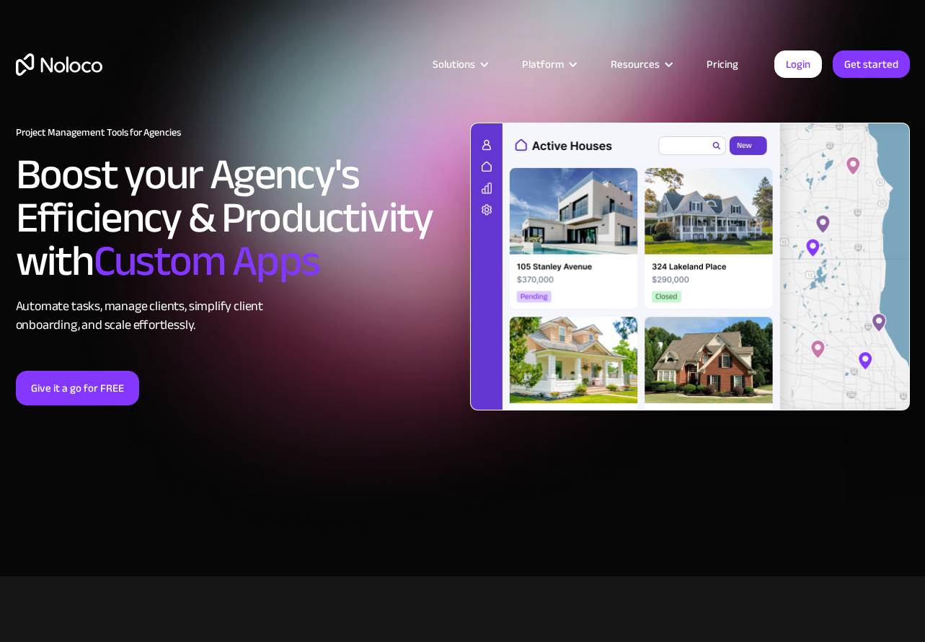 This screenshot has height=642, width=925. I want to click on span: Custom Apps, so click(207, 261).